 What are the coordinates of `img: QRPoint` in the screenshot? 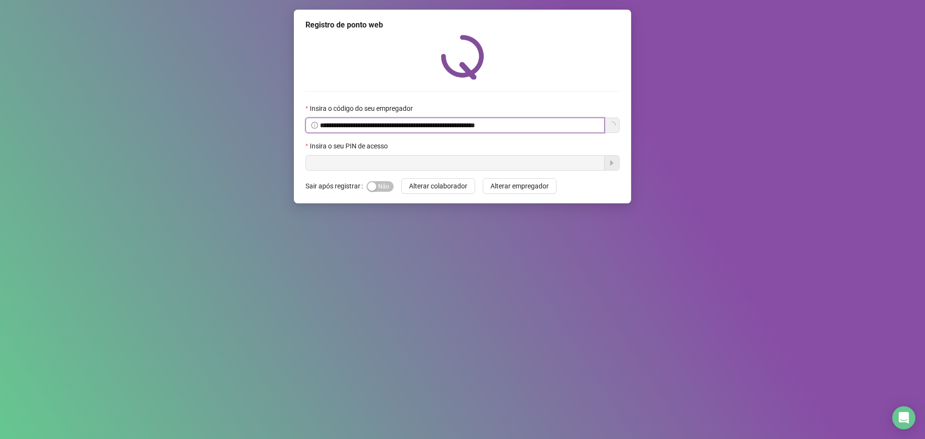 It's located at (462, 57).